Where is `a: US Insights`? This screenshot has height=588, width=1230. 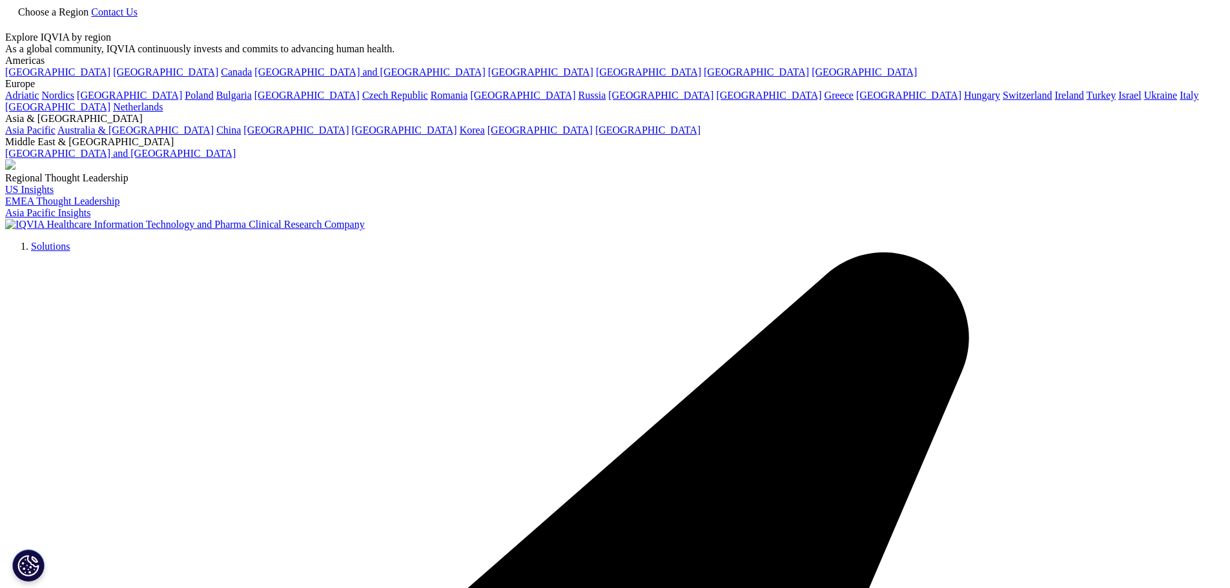 a: US Insights is located at coordinates (29, 189).